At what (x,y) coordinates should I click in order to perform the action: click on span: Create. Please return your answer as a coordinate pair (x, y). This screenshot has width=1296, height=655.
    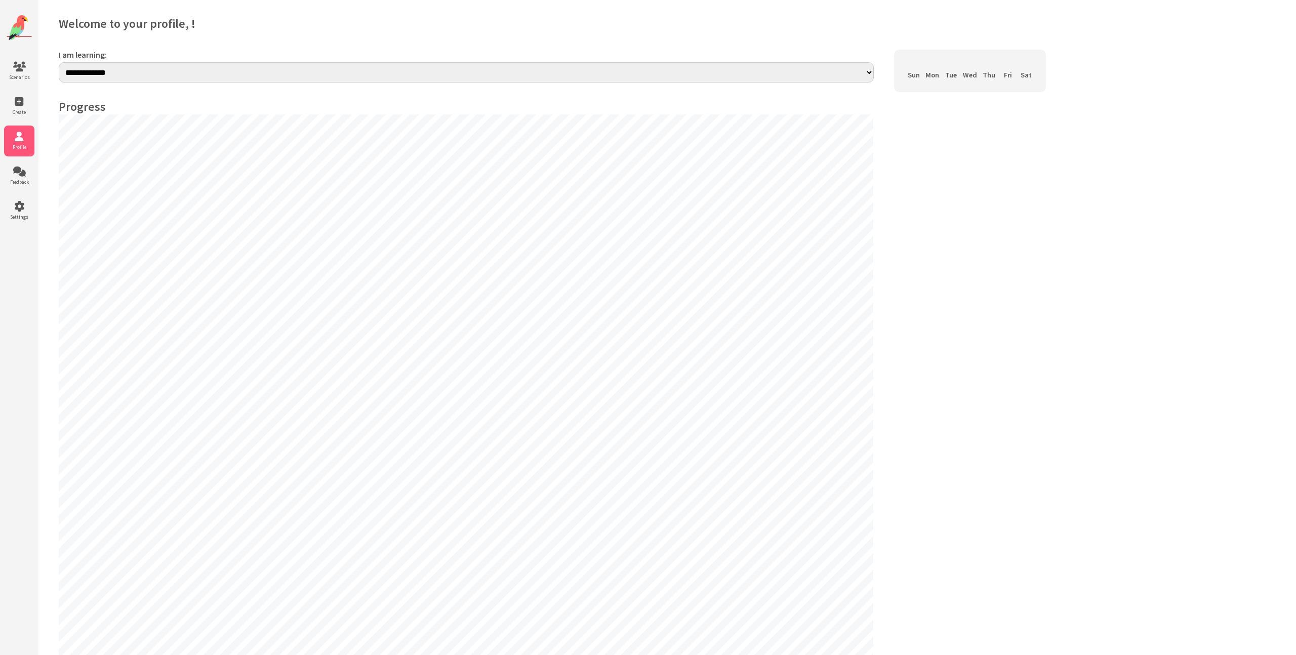
    Looking at the image, I should click on (19, 112).